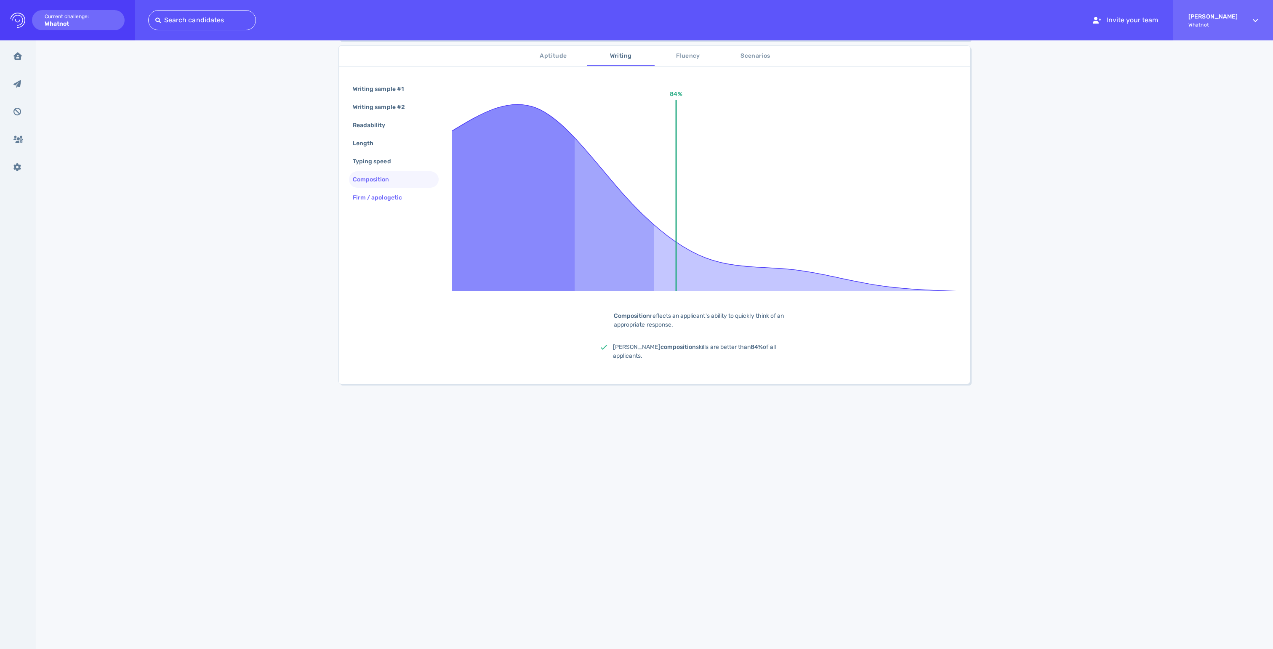  Describe the element at coordinates (621, 56) in the screenshot. I see `span: Writing` at that location.